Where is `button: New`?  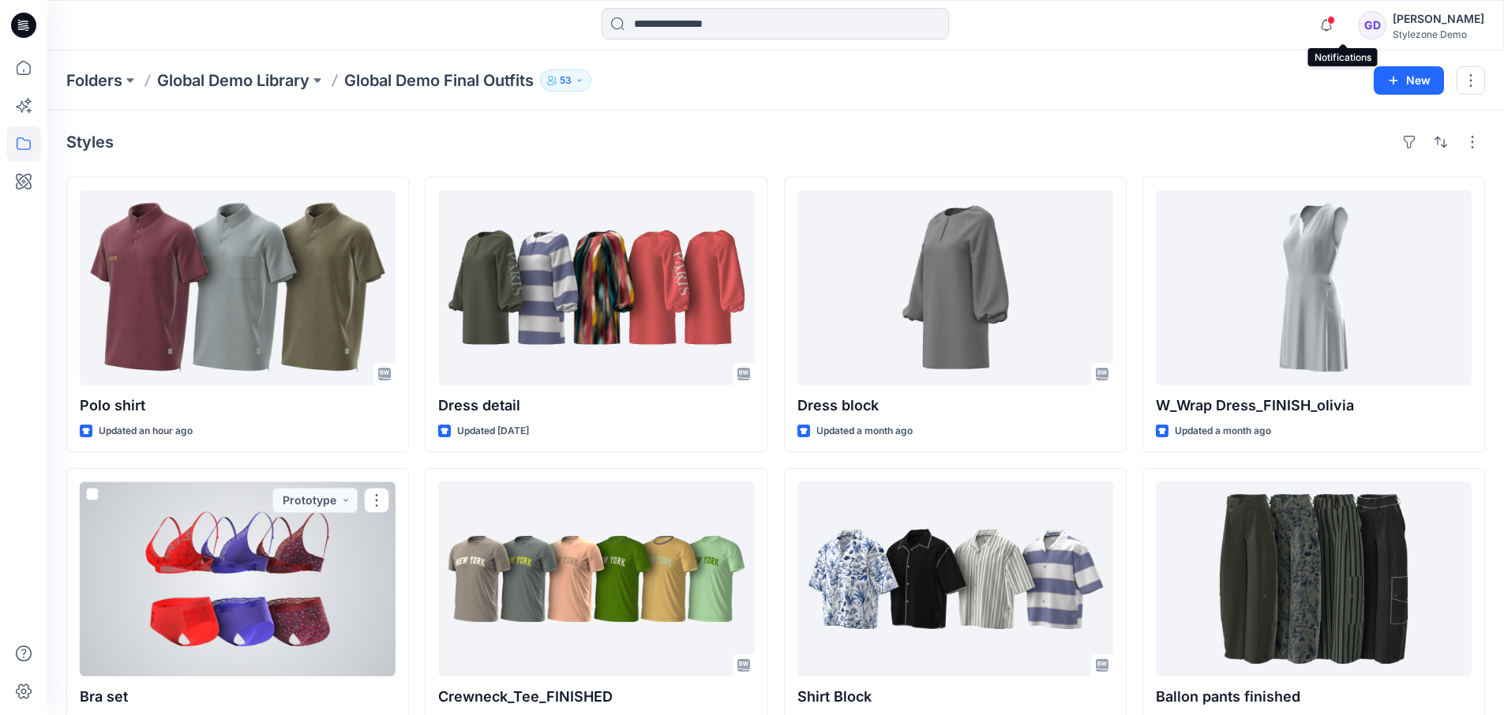
button: New is located at coordinates (1408, 81).